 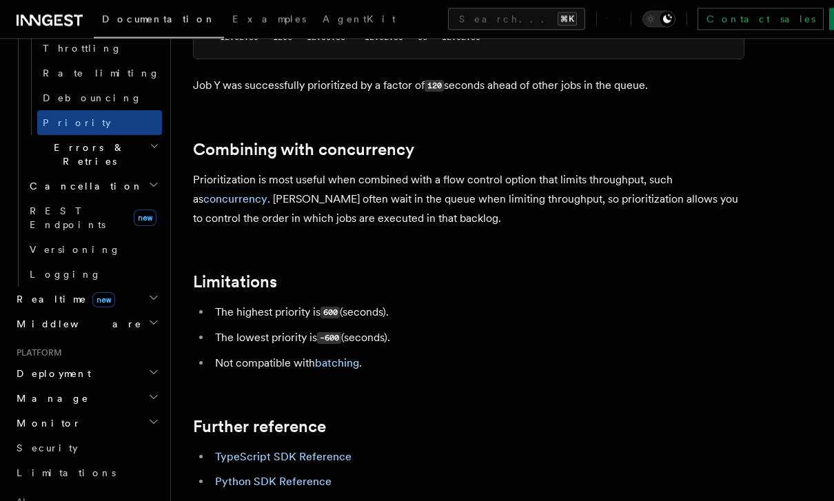 What do you see at coordinates (478, 364) in the screenshot?
I see `li: Not compatible with .` at bounding box center [478, 364].